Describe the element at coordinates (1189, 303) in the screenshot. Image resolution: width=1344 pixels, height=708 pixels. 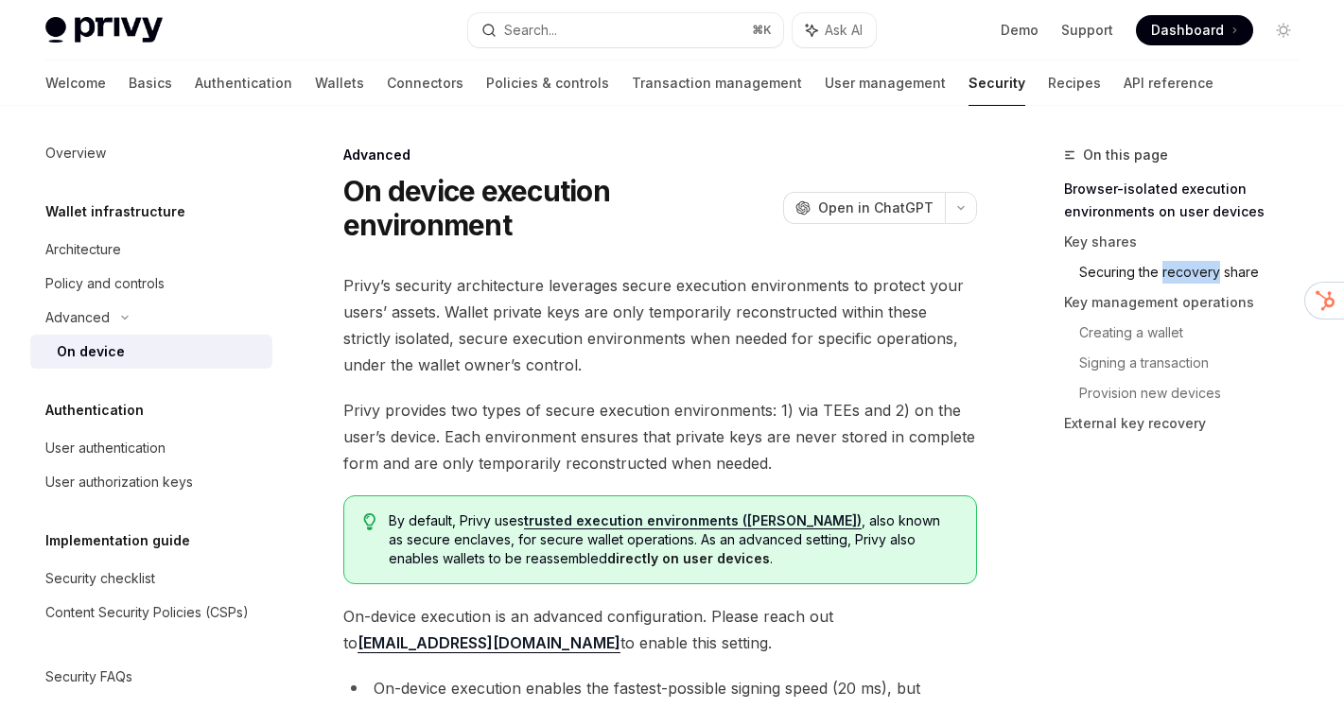
I see `a: Key management operations` at that location.